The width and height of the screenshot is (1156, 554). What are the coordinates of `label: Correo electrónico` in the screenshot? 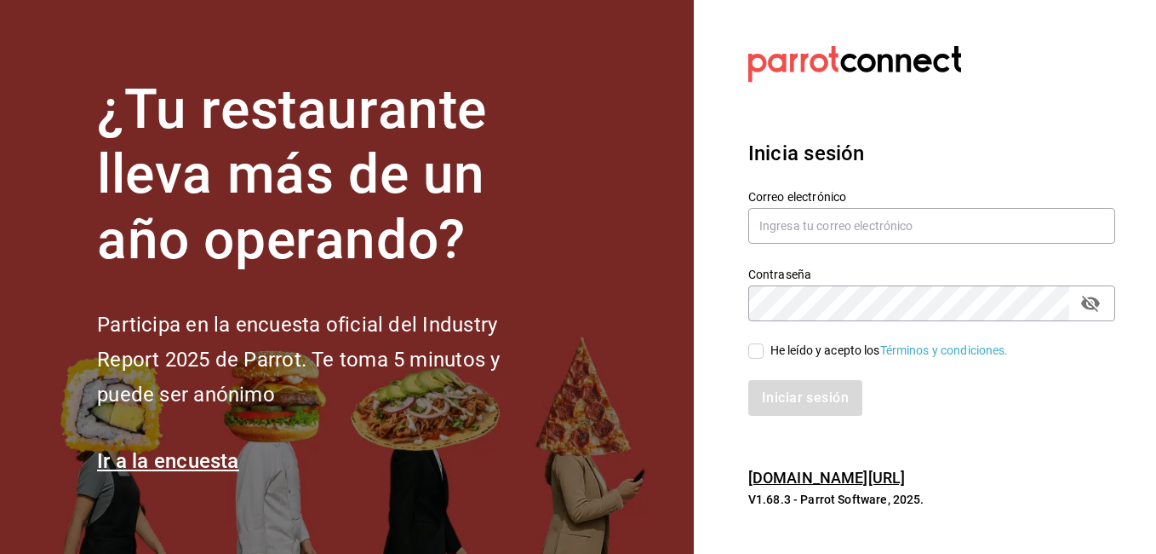 It's located at (932, 196).